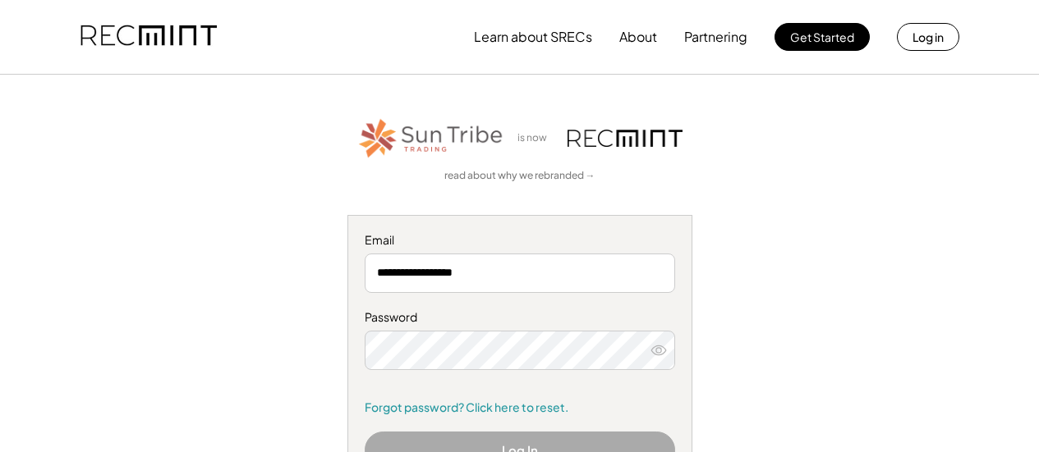 This screenshot has width=1039, height=452. I want to click on div: Password, so click(520, 318).